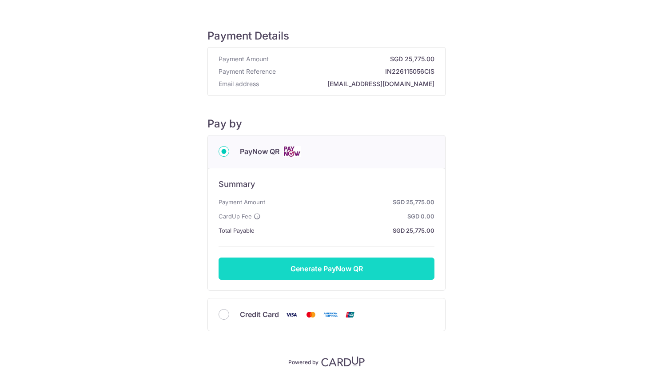 This screenshot has height=369, width=653. I want to click on div: PayNow QR Cards logo, so click(326, 151).